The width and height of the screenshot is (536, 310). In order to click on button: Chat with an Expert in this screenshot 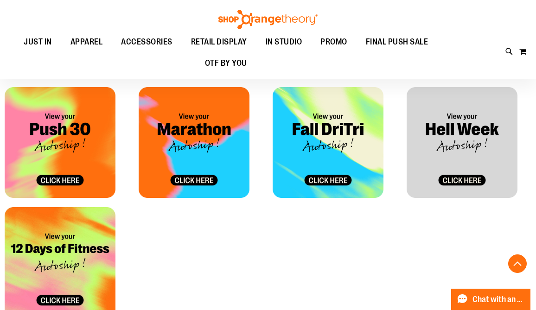, I will do `click(491, 300)`.